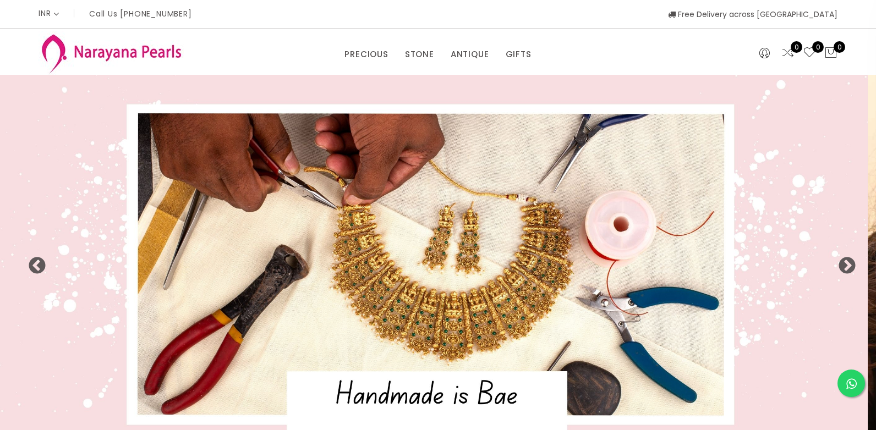  Describe the element at coordinates (366, 54) in the screenshot. I see `a: PRECIOUS` at that location.